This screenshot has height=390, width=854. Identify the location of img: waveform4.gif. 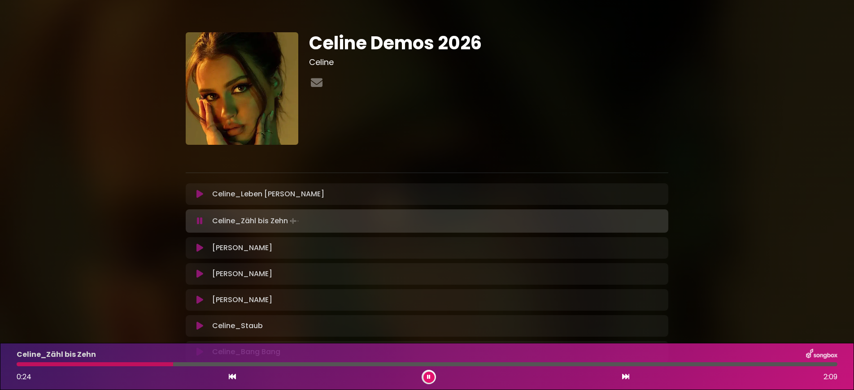
(294, 221).